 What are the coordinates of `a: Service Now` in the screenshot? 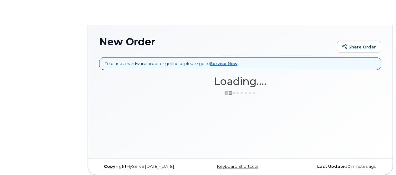 It's located at (223, 63).